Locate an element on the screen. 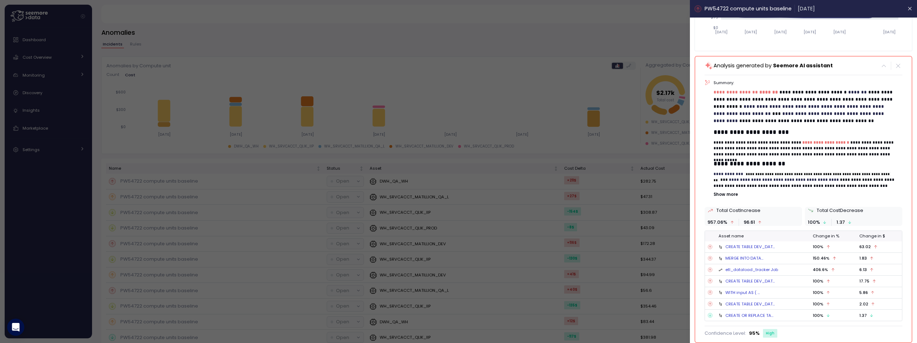 Image resolution: width=917 pixels, height=343 pixels. p: 2.02 is located at coordinates (864, 304).